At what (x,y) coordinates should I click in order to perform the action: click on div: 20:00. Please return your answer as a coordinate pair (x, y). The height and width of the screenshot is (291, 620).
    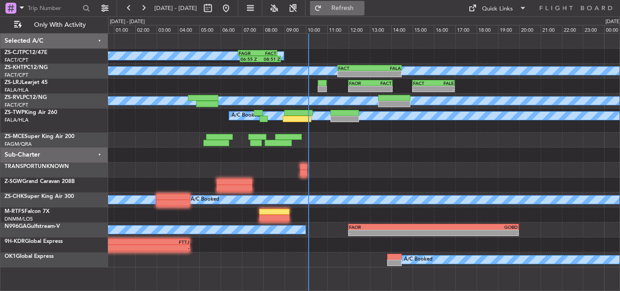
    Looking at the image, I should click on (530, 29).